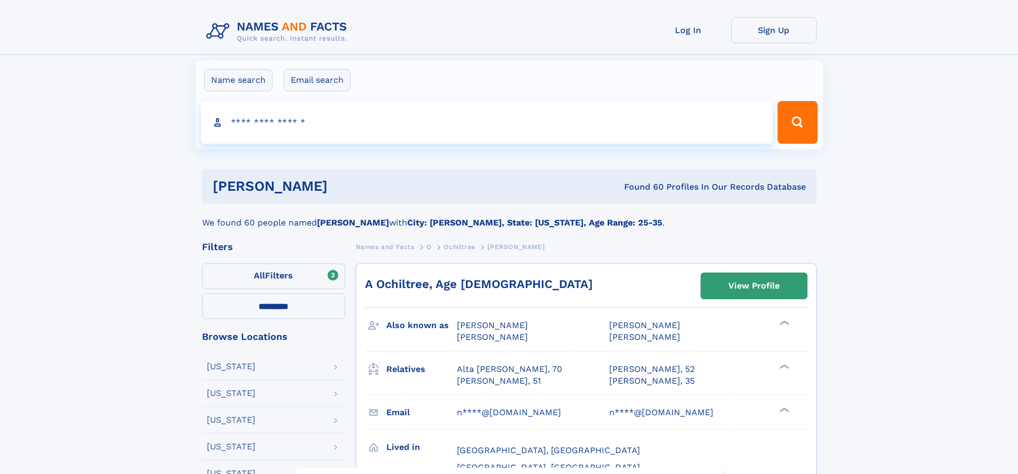  I want to click on input: search input, so click(487, 122).